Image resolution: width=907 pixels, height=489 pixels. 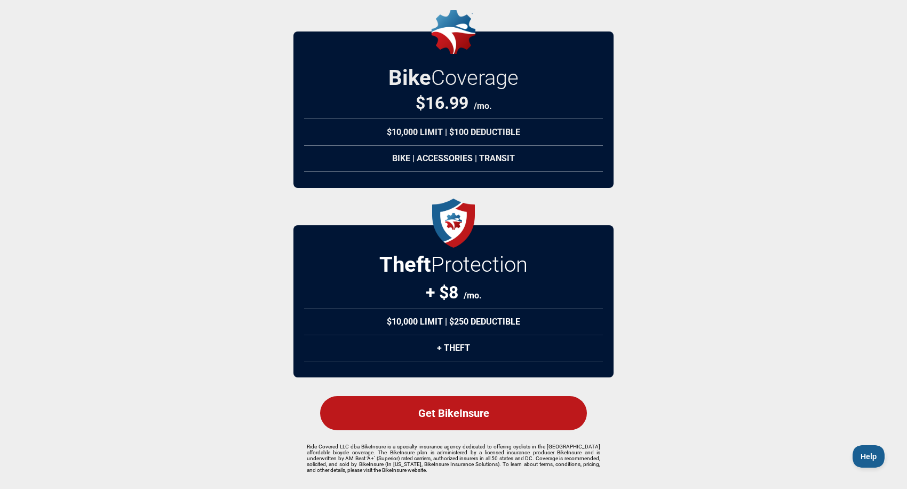 What do you see at coordinates (475, 77) in the screenshot?
I see `span: Coverage` at bounding box center [475, 77].